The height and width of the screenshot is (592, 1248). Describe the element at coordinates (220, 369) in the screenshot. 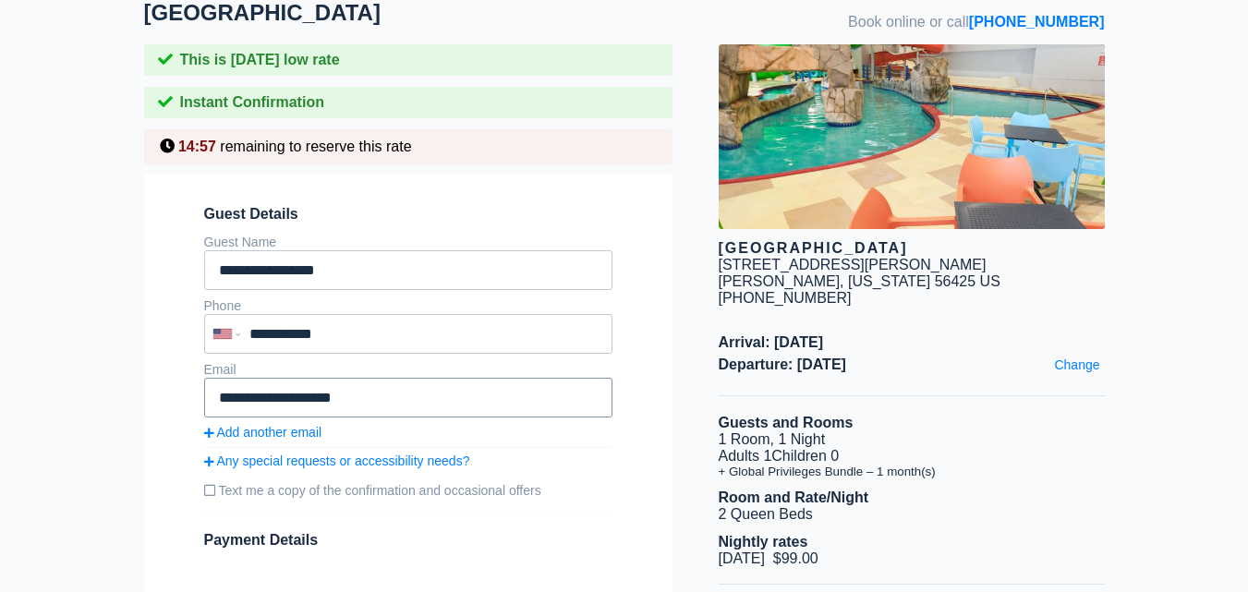

I see `label: Email` at that location.